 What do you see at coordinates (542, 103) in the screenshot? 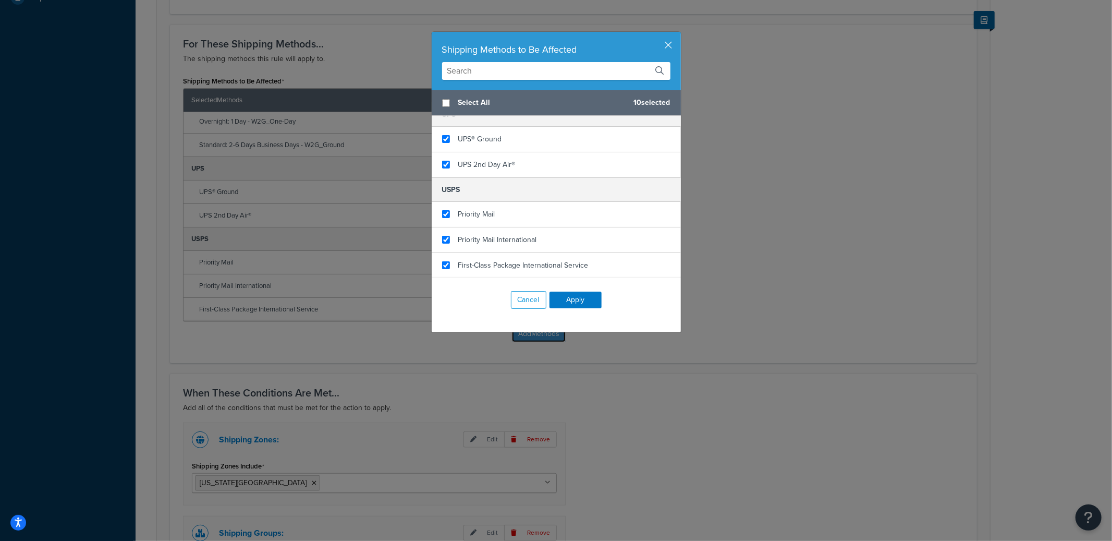
I see `span: Select All` at bounding box center [542, 103].